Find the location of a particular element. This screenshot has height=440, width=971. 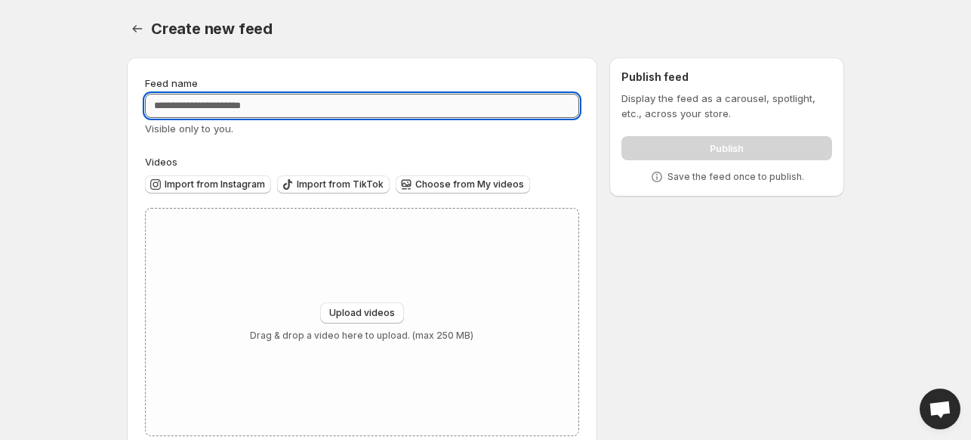

p: Display the feed as a carousel, spotlight, etc., across your store. is located at coordinates (727, 106).